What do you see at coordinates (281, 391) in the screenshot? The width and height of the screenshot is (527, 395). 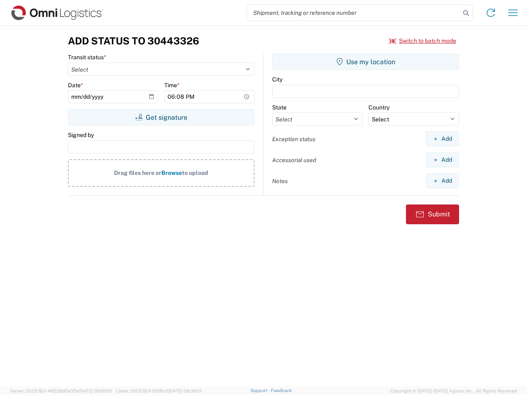 I see `a: Feedback` at bounding box center [281, 391].